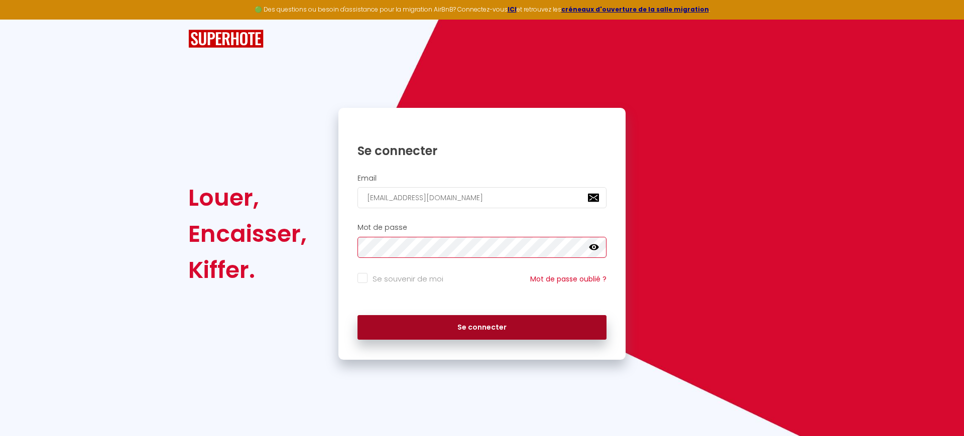 This screenshot has height=436, width=964. I want to click on button: Se connecter, so click(482, 328).